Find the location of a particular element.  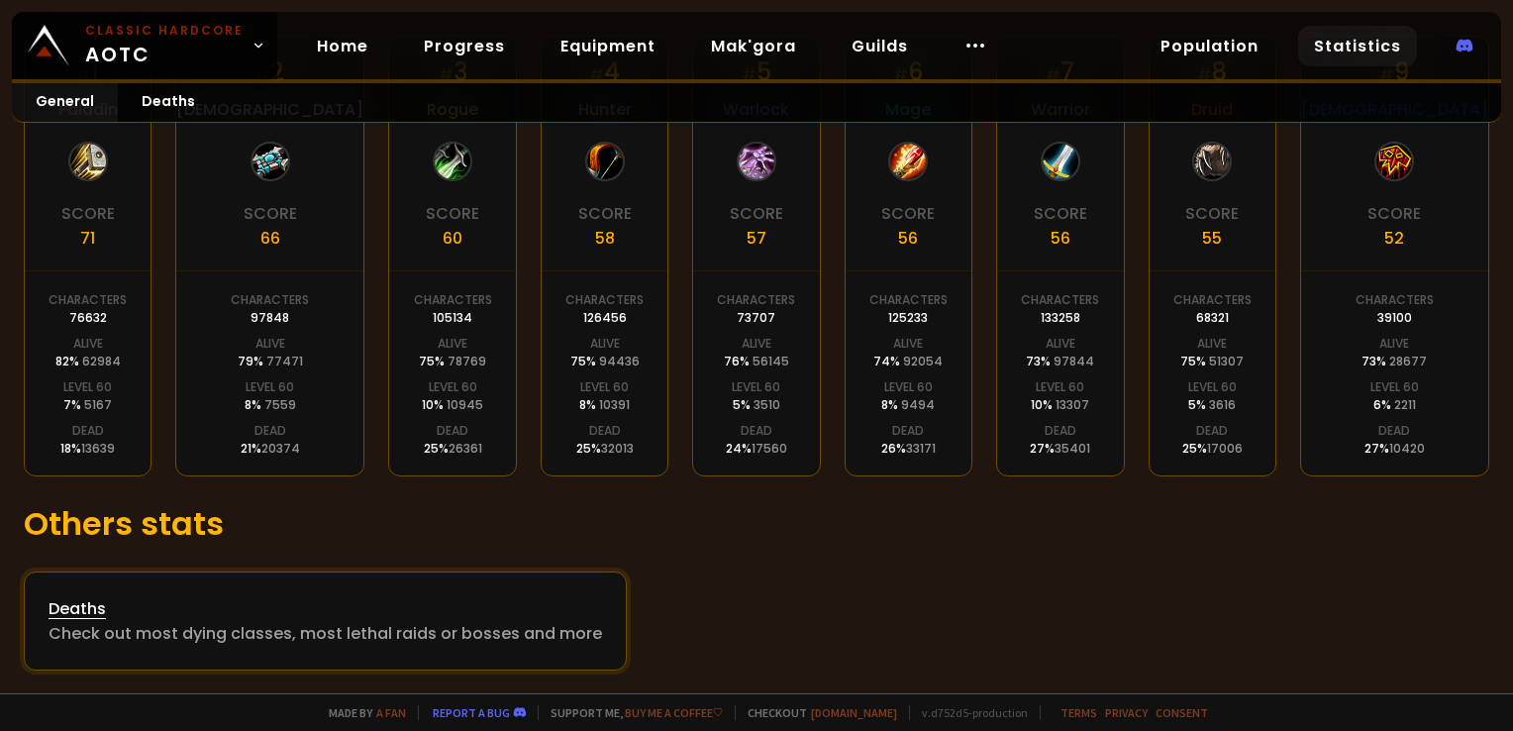

span: 56145 is located at coordinates (771, 360).